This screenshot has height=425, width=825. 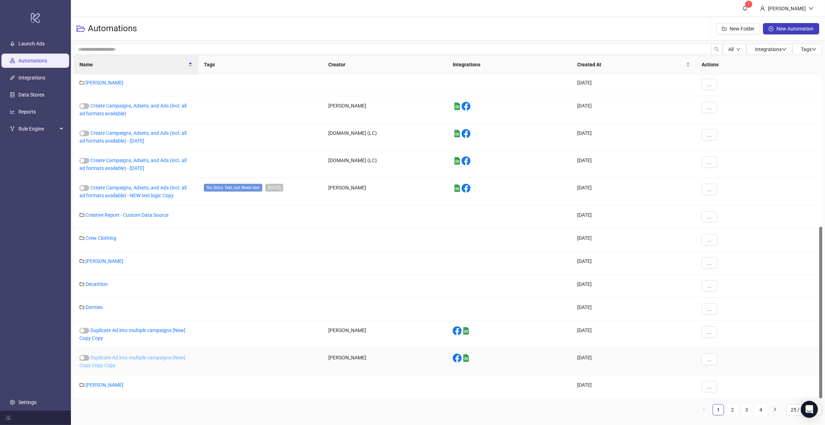 What do you see at coordinates (94, 307) in the screenshot?
I see `a: Dormeo` at bounding box center [94, 307].